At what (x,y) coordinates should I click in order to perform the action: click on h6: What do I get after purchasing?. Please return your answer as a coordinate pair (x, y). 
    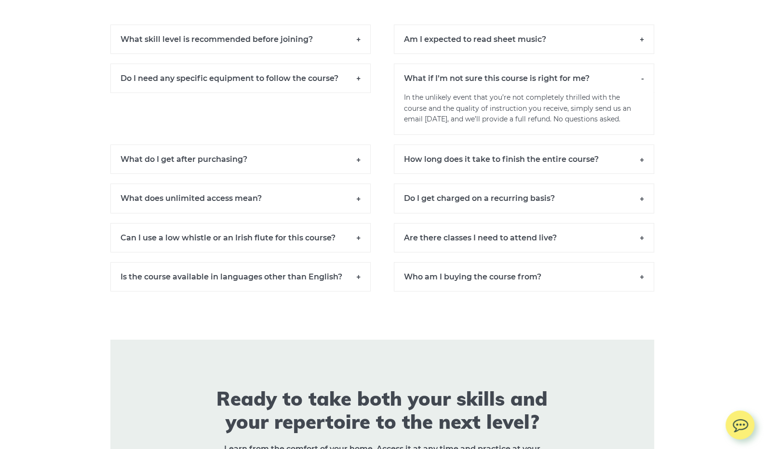
    Looking at the image, I should click on (240, 159).